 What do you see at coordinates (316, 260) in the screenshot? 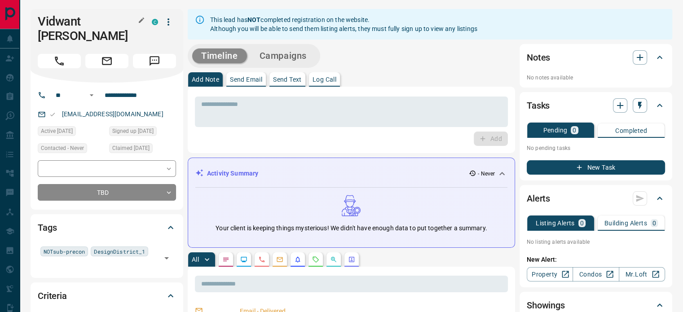
I see `svg: Requests` at bounding box center [316, 260].